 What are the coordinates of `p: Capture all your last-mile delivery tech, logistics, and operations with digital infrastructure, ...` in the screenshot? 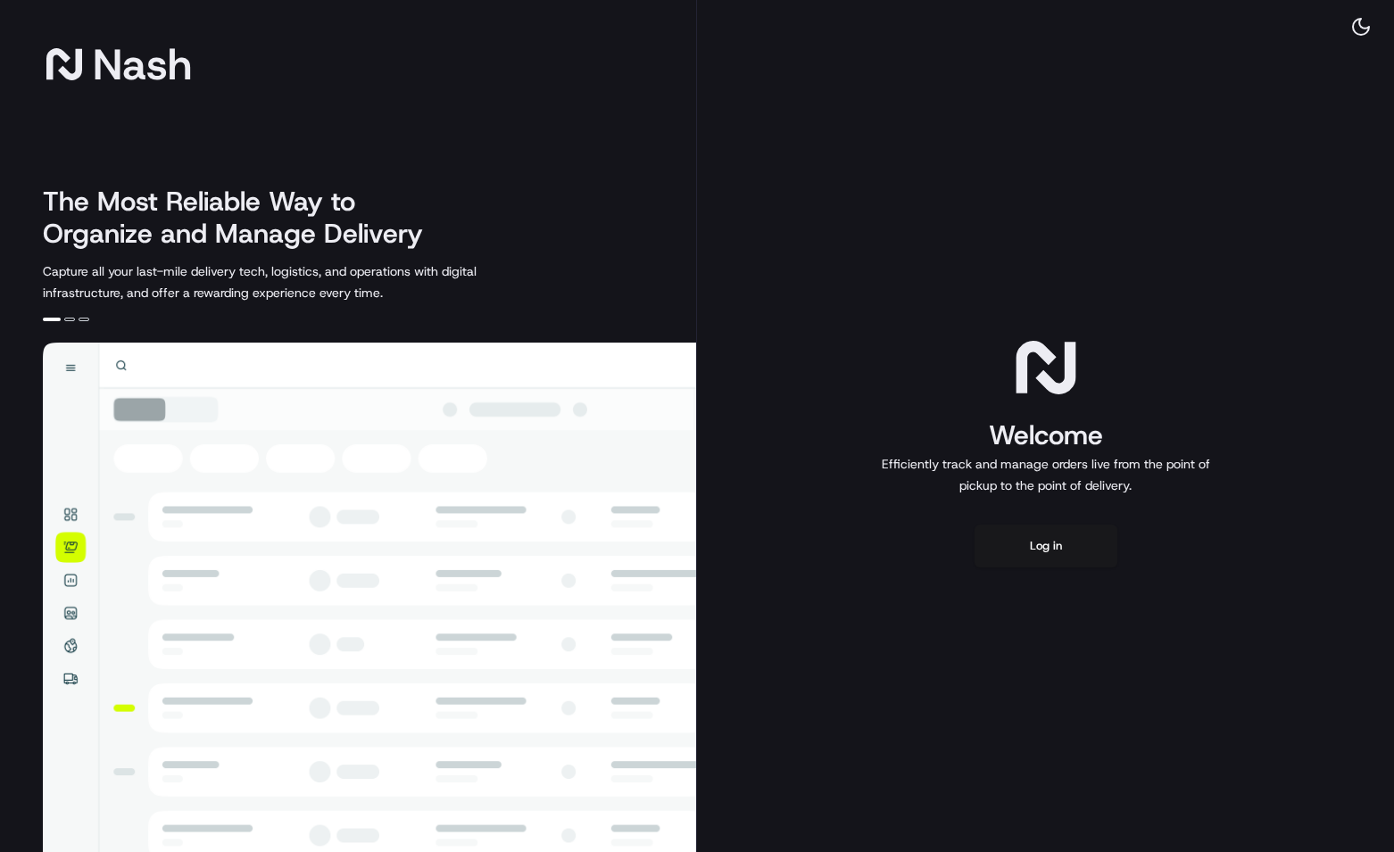 It's located at (300, 282).